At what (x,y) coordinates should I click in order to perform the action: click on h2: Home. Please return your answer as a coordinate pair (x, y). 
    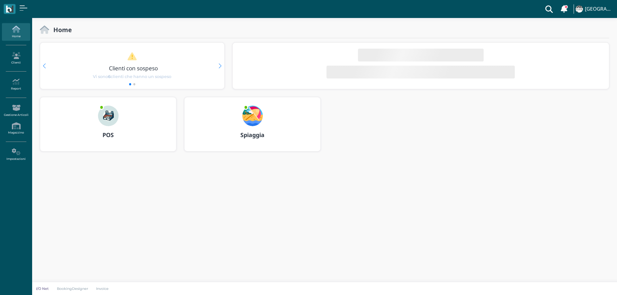
    Looking at the image, I should click on (60, 30).